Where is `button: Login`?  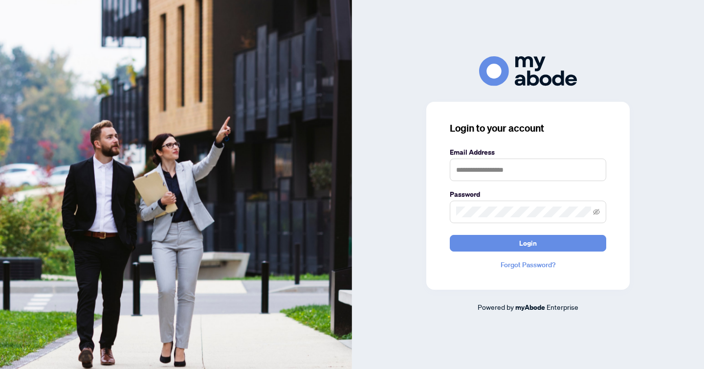 button: Login is located at coordinates (528, 243).